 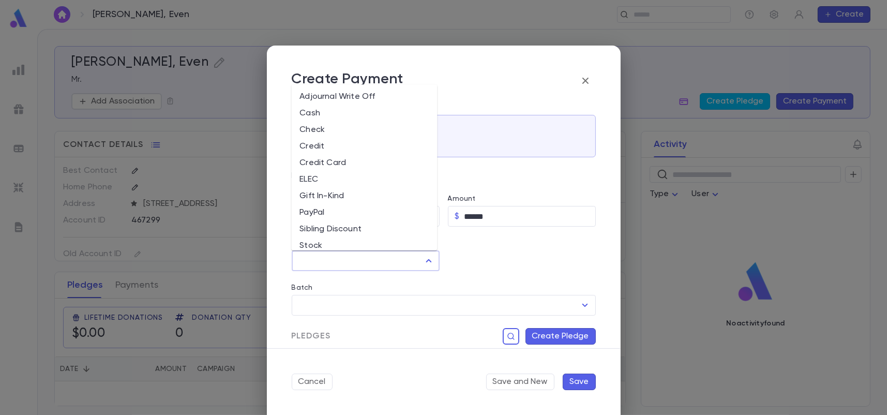 I want to click on button: Save, so click(x=579, y=382).